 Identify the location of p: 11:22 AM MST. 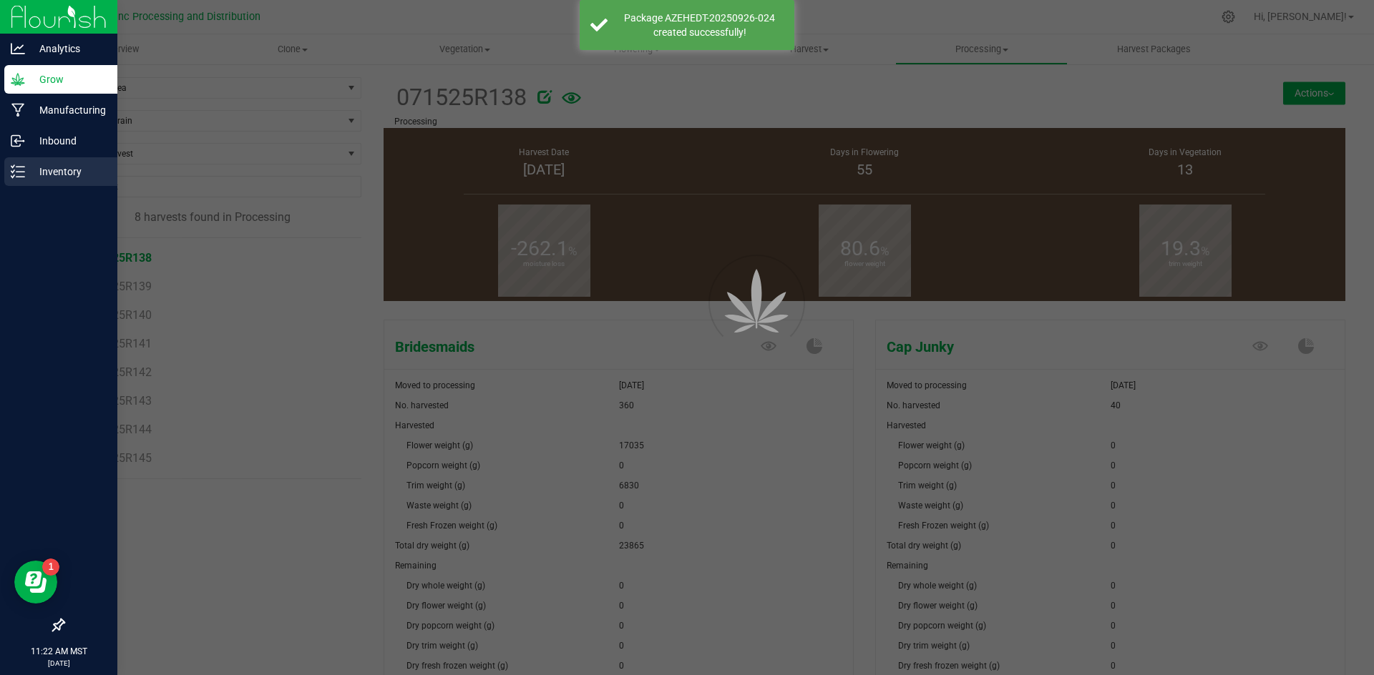
(59, 652).